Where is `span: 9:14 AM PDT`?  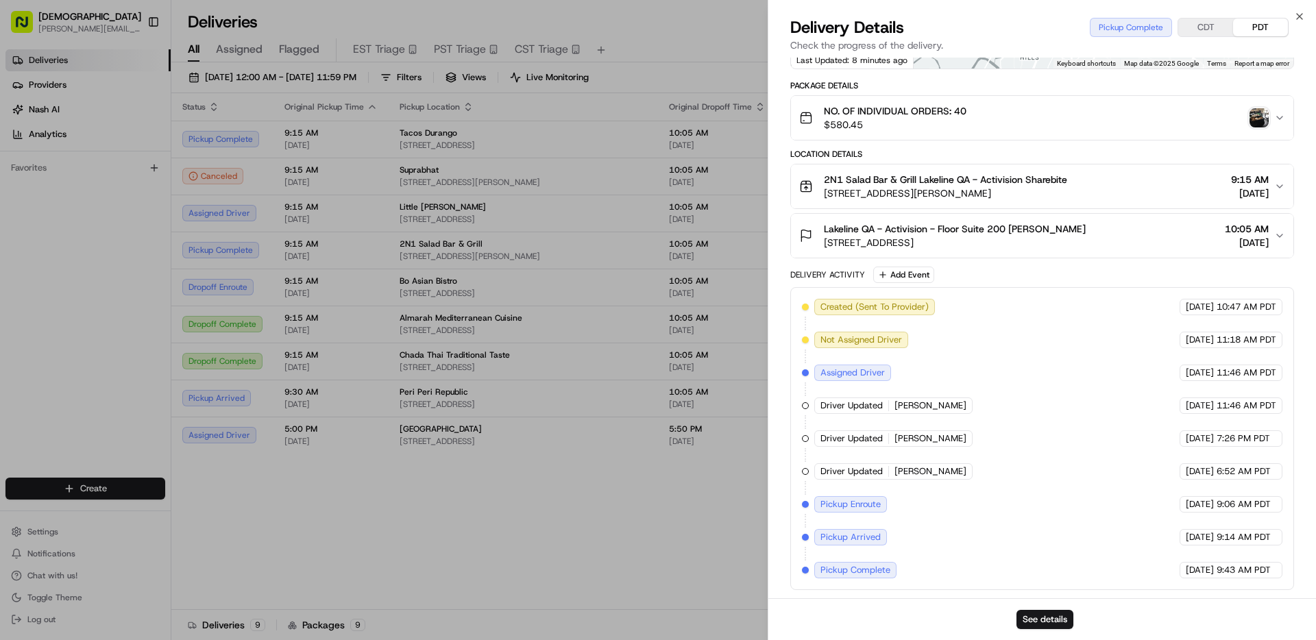
span: 9:14 AM PDT is located at coordinates (1243, 537).